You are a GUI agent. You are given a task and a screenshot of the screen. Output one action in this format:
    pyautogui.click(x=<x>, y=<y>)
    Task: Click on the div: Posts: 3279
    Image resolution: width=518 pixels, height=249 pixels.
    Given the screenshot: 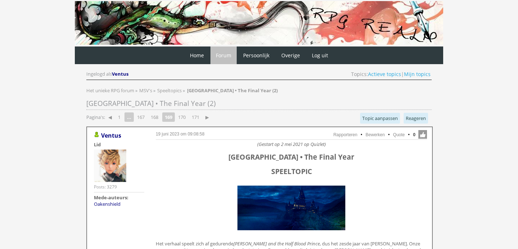 What is the action you would take?
    pyautogui.click(x=105, y=186)
    